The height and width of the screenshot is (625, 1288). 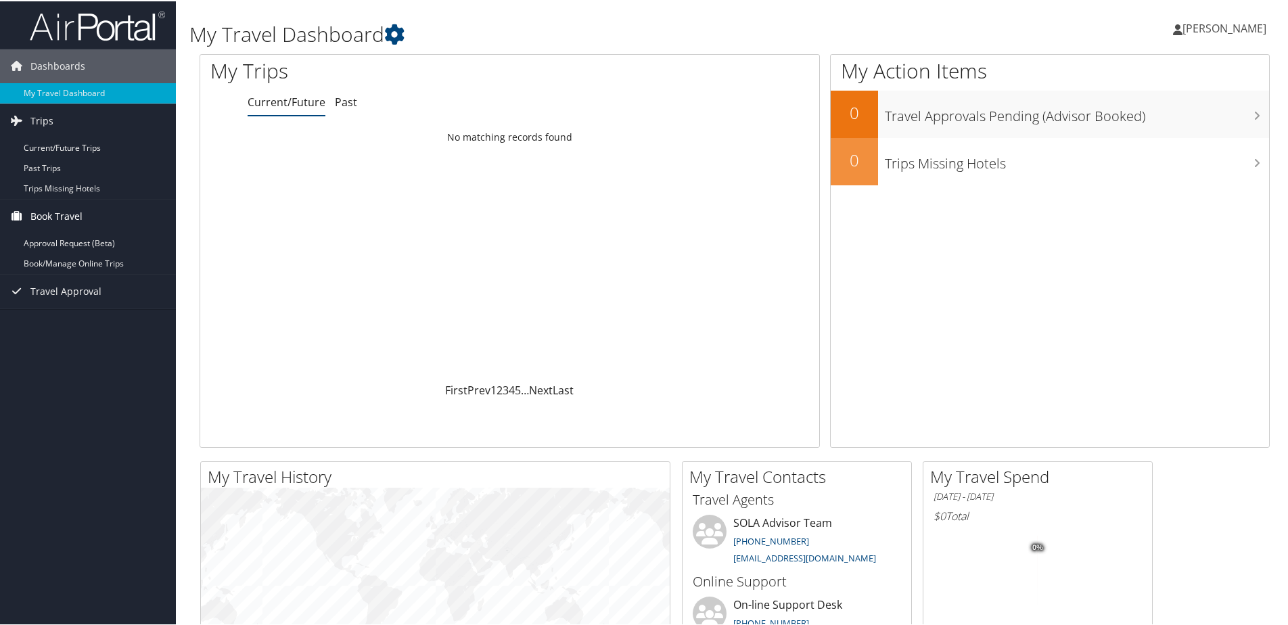 I want to click on a: 0Trips Missing Hotels, so click(x=1050, y=160).